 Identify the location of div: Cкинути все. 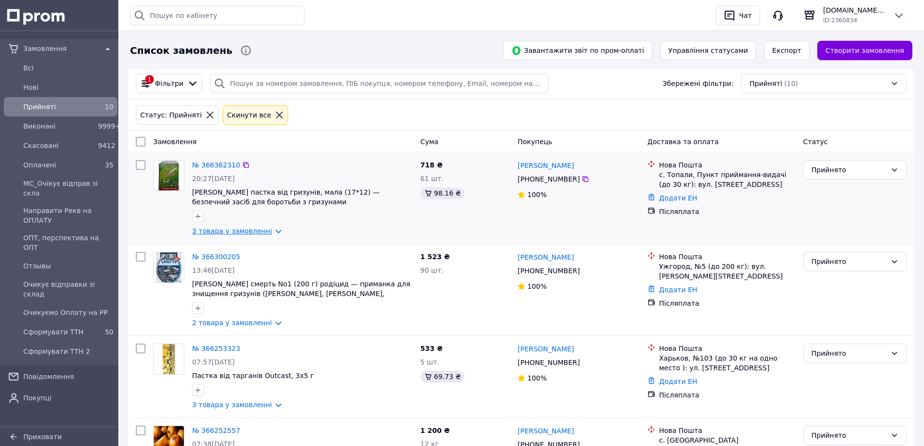
(249, 115).